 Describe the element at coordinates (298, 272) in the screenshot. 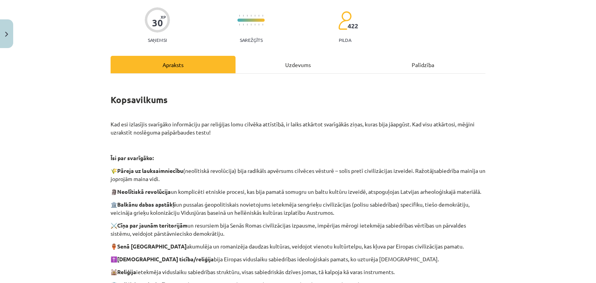

I see `p: 🕍 ietekmēja viduslaiku sabiedrības struktūru, visas sabiedriskās dzīves jomas, tā kalpoja kā vara...` at that location.